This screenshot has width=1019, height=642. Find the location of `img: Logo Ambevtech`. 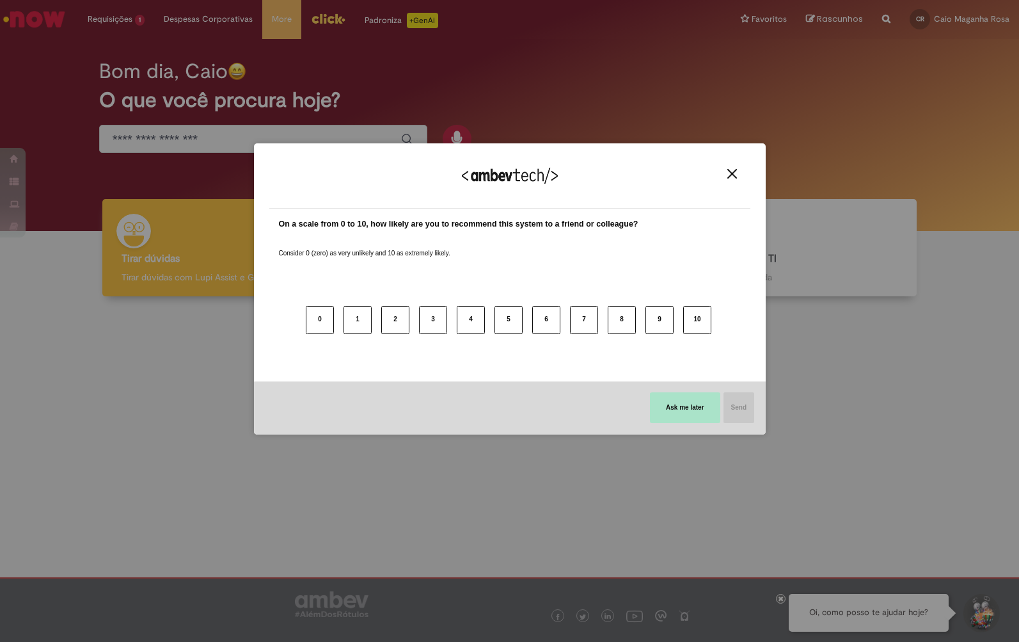

img: Logo Ambevtech is located at coordinates (510, 175).